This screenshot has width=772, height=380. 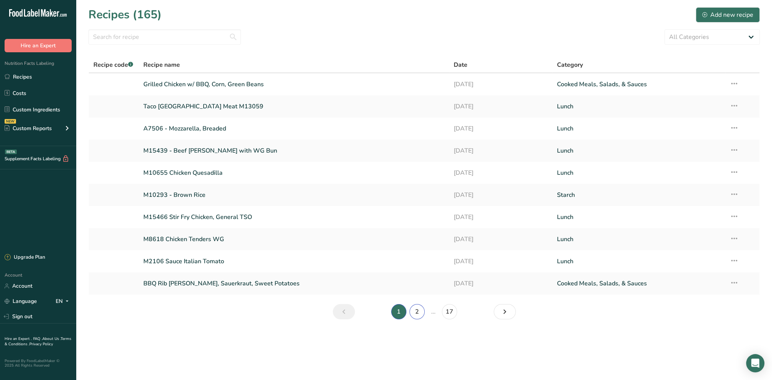 I want to click on a: Terms & Conditions ., so click(x=38, y=341).